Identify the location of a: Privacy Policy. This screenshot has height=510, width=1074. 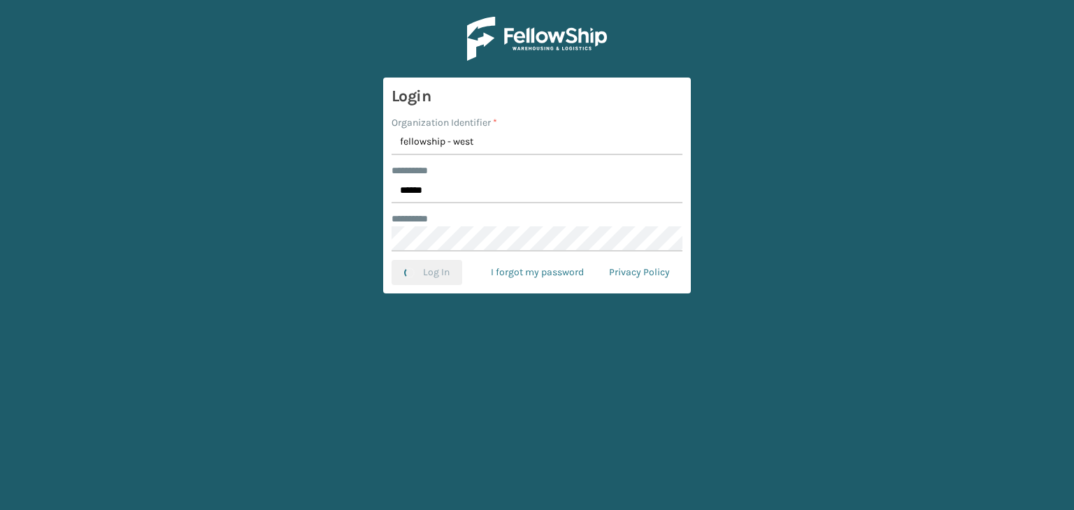
(639, 273).